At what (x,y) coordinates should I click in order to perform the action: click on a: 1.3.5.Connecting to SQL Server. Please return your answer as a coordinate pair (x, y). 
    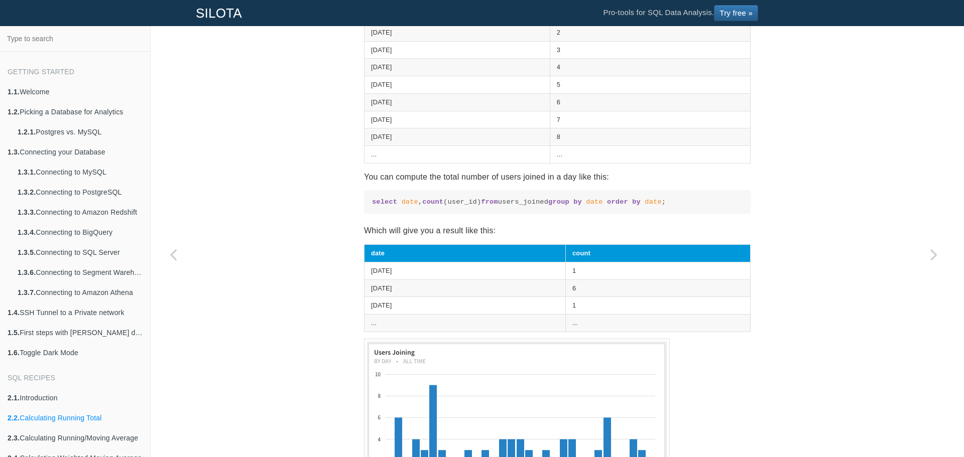
    Looking at the image, I should click on (80, 252).